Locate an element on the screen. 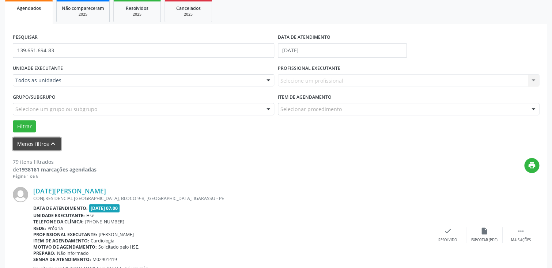 The image size is (552, 268). label: DATA DE ATENDIMENTO is located at coordinates (304, 37).